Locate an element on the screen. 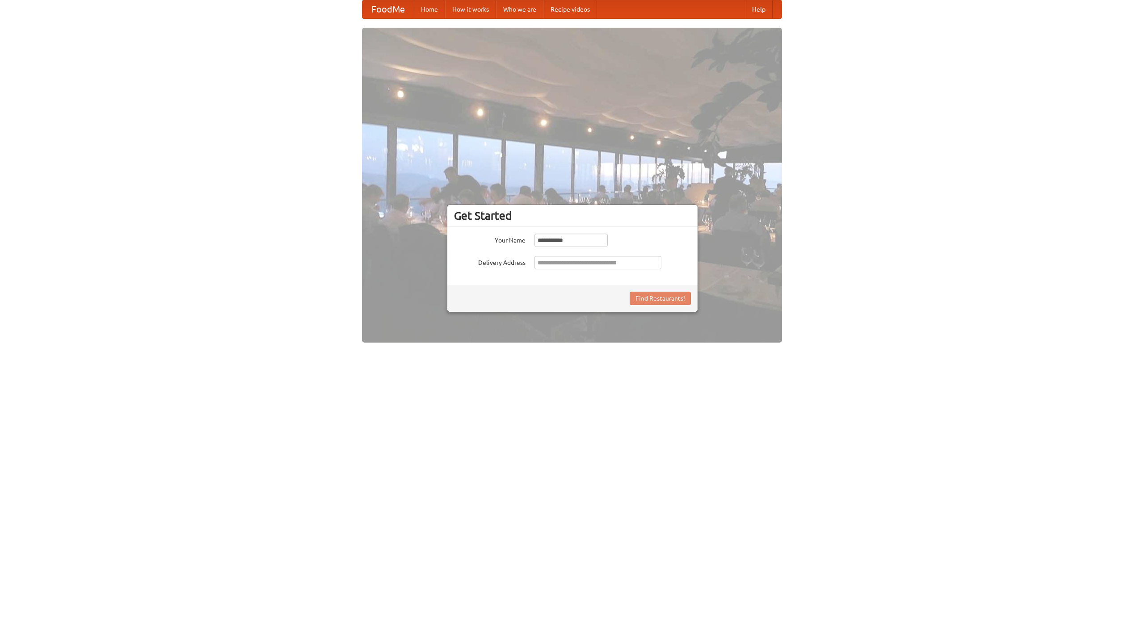 Image resolution: width=1144 pixels, height=632 pixels. a: FoodMe is located at coordinates (388, 9).